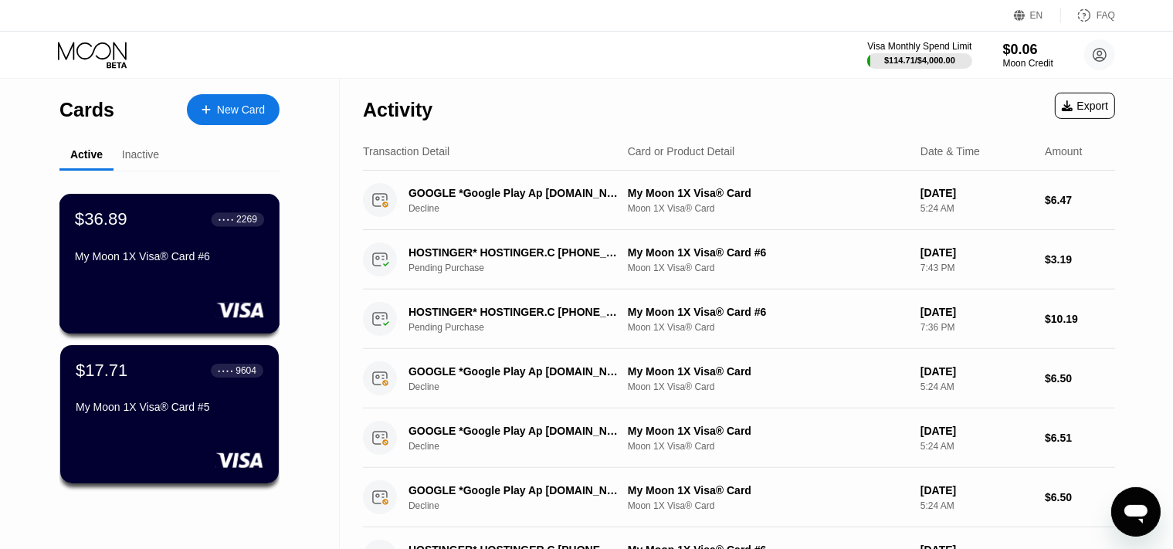  Describe the element at coordinates (246, 371) in the screenshot. I see `div: 9604` at that location.